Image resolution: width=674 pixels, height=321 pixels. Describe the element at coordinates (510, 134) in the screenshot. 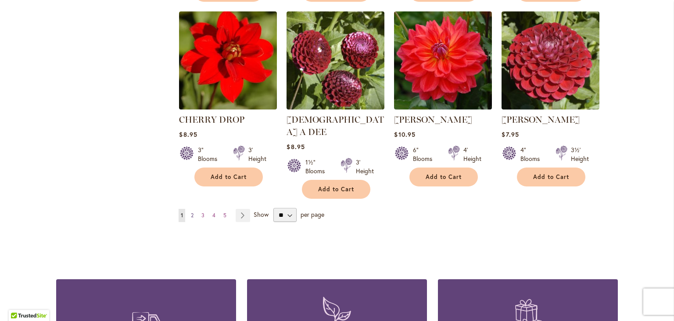

I see `span: $7.95` at that location.